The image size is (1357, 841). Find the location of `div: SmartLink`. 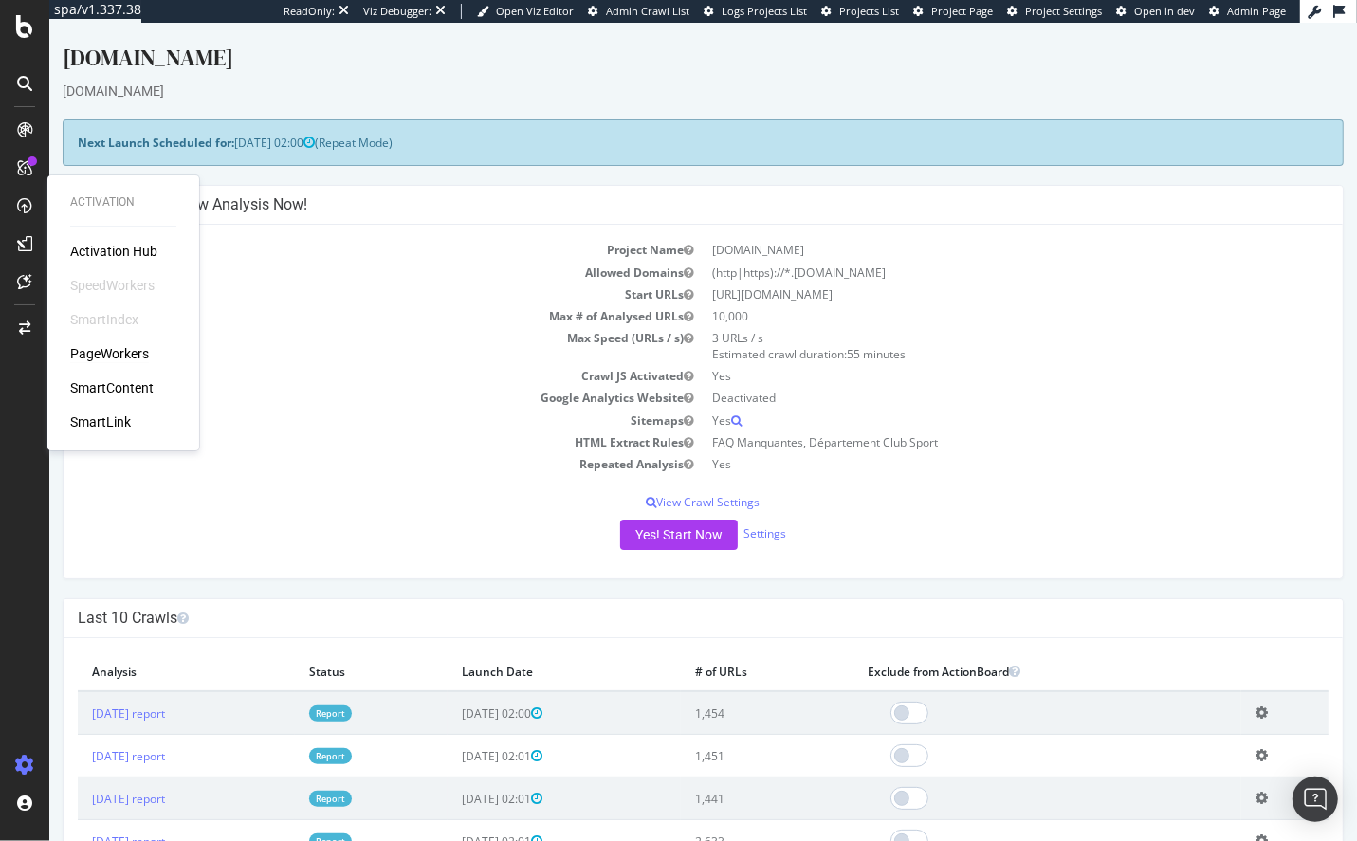

div: SmartLink is located at coordinates (100, 422).